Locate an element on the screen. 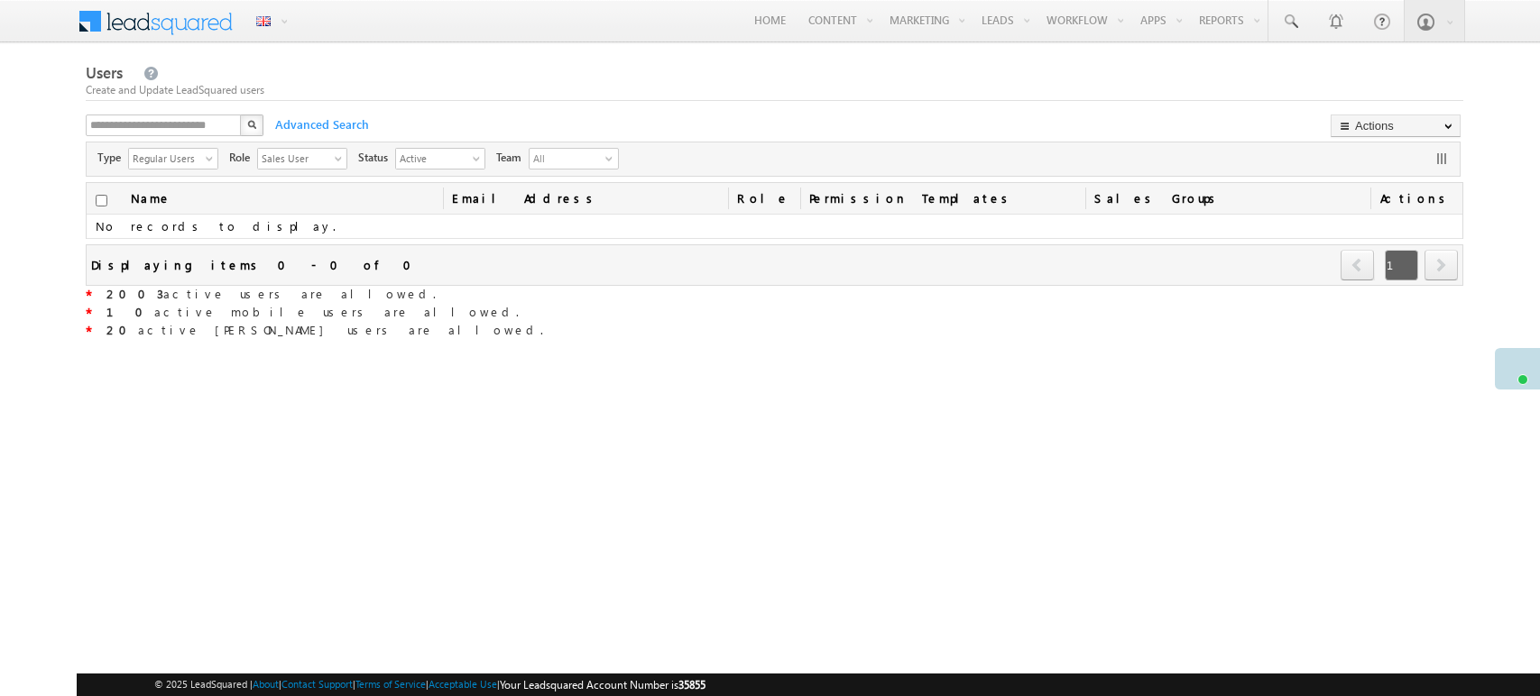 The image size is (1540, 696). strong: 2003 is located at coordinates (134, 293).